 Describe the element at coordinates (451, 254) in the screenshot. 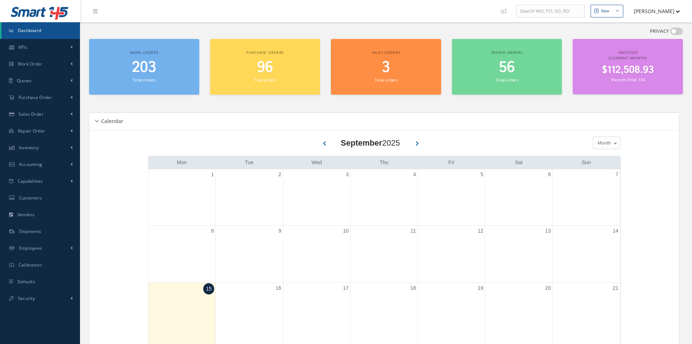

I see `td: September 12, 2025` at that location.